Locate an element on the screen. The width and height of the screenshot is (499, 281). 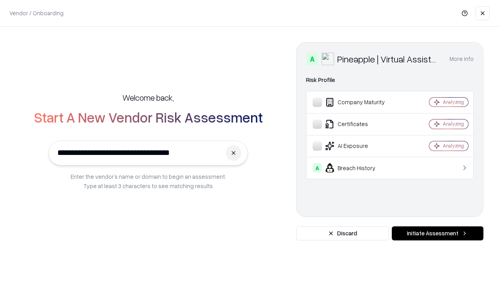
button: Initiate Assessment is located at coordinates (438, 233).